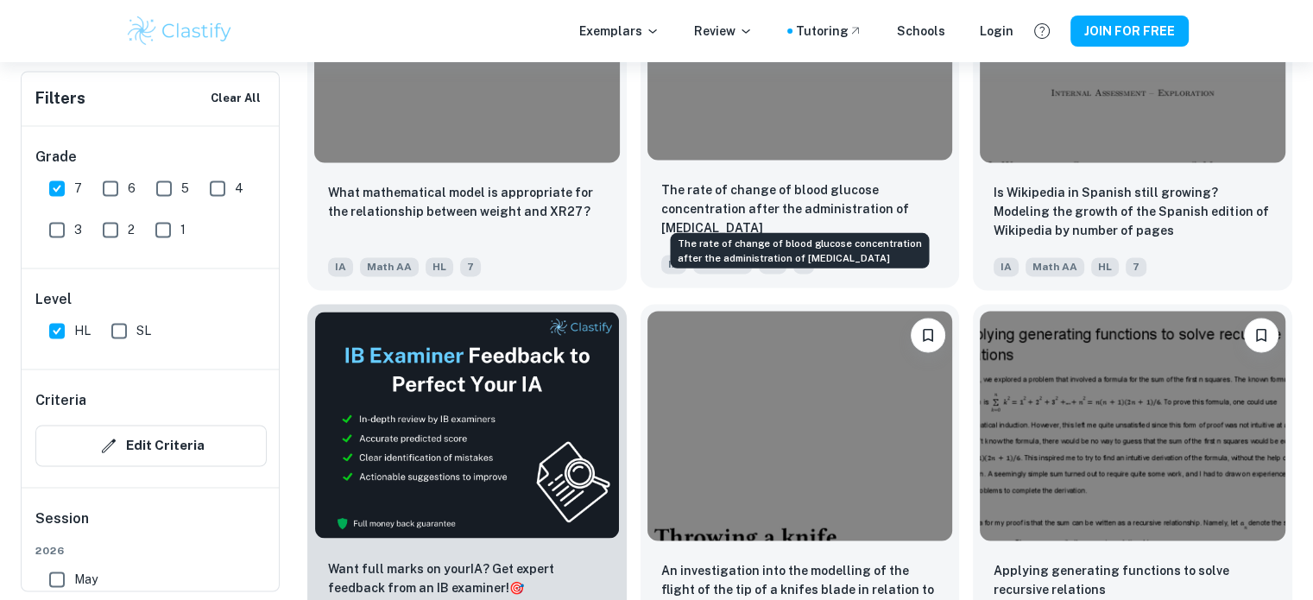  Describe the element at coordinates (467, 578) in the screenshot. I see `p: Want full marks on your IA ? Get expert feedback from an IB examiner!` at that location.